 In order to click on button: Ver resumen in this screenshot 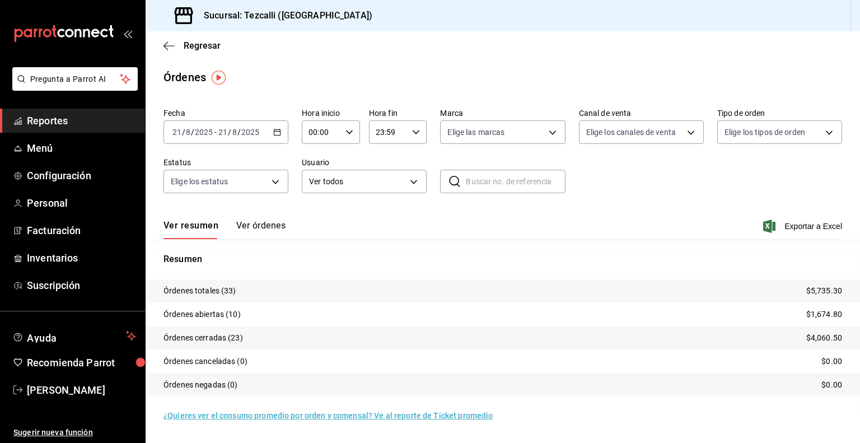, I will do `click(191, 229)`.